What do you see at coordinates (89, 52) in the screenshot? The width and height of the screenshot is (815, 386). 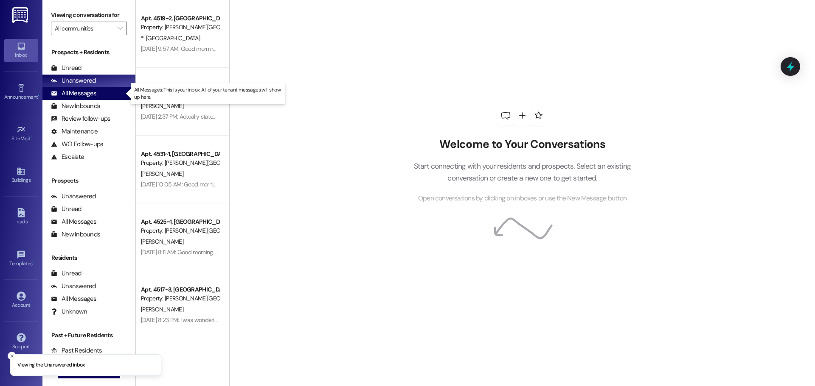 I see `div: Prospects + Residents` at bounding box center [89, 52].